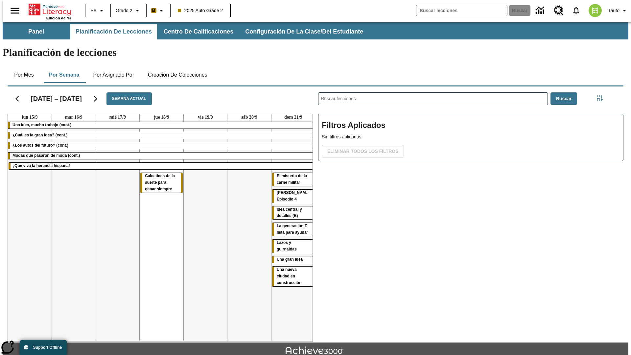  I want to click on img: avatar image, so click(595, 11).